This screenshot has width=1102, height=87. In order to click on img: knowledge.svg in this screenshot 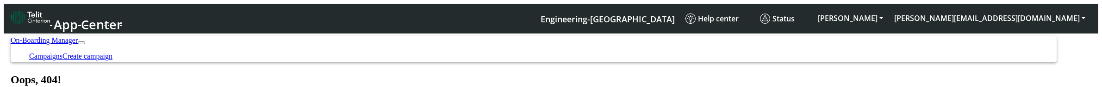, I will do `click(690, 19)`.